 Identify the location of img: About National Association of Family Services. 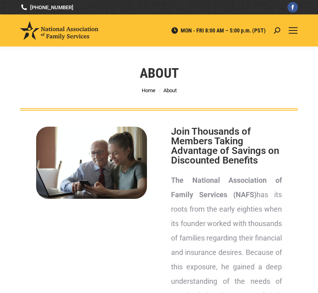
(92, 163).